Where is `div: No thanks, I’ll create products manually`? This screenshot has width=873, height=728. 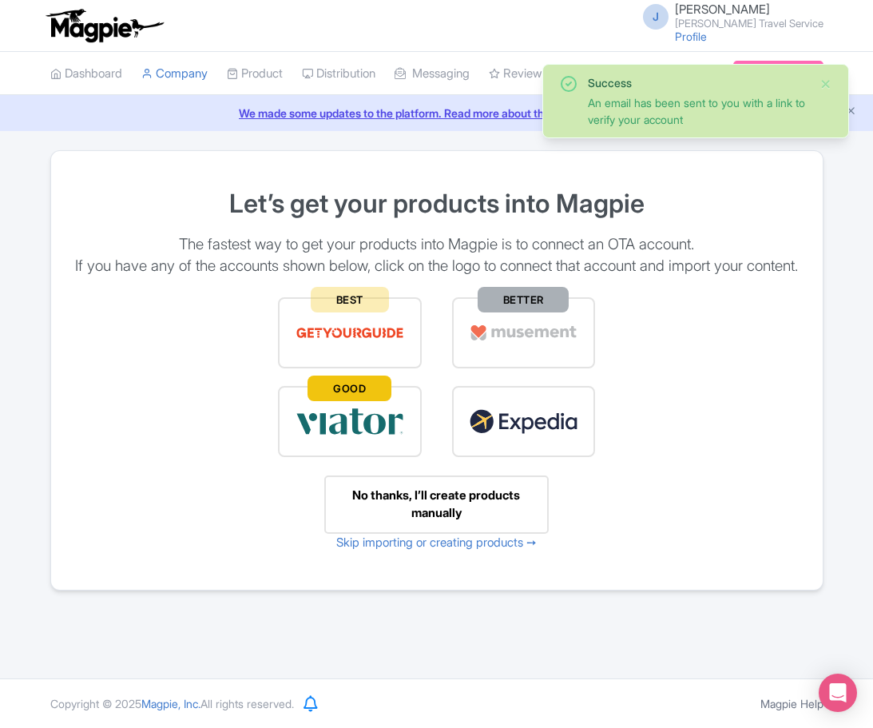 div: No thanks, I’ll create products manually is located at coordinates (437, 504).